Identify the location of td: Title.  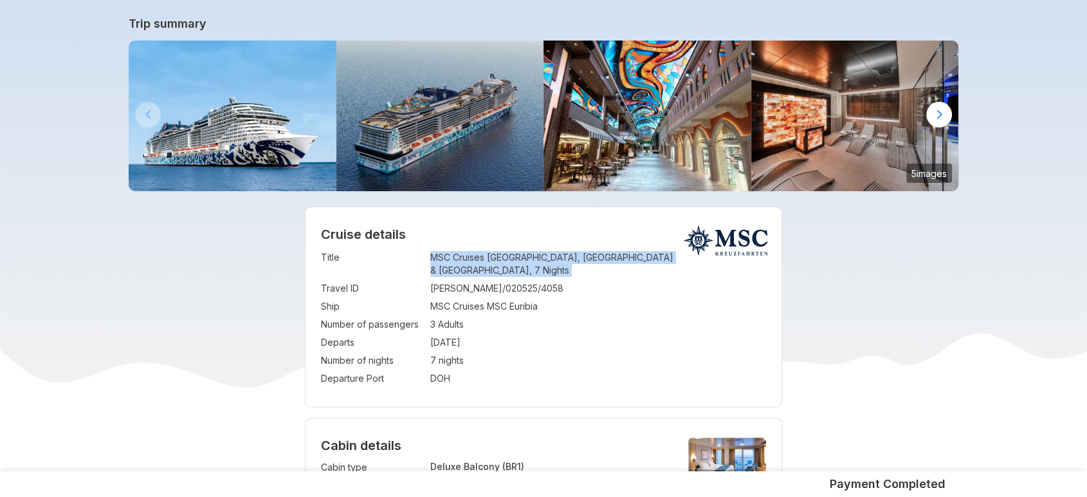
(372, 264).